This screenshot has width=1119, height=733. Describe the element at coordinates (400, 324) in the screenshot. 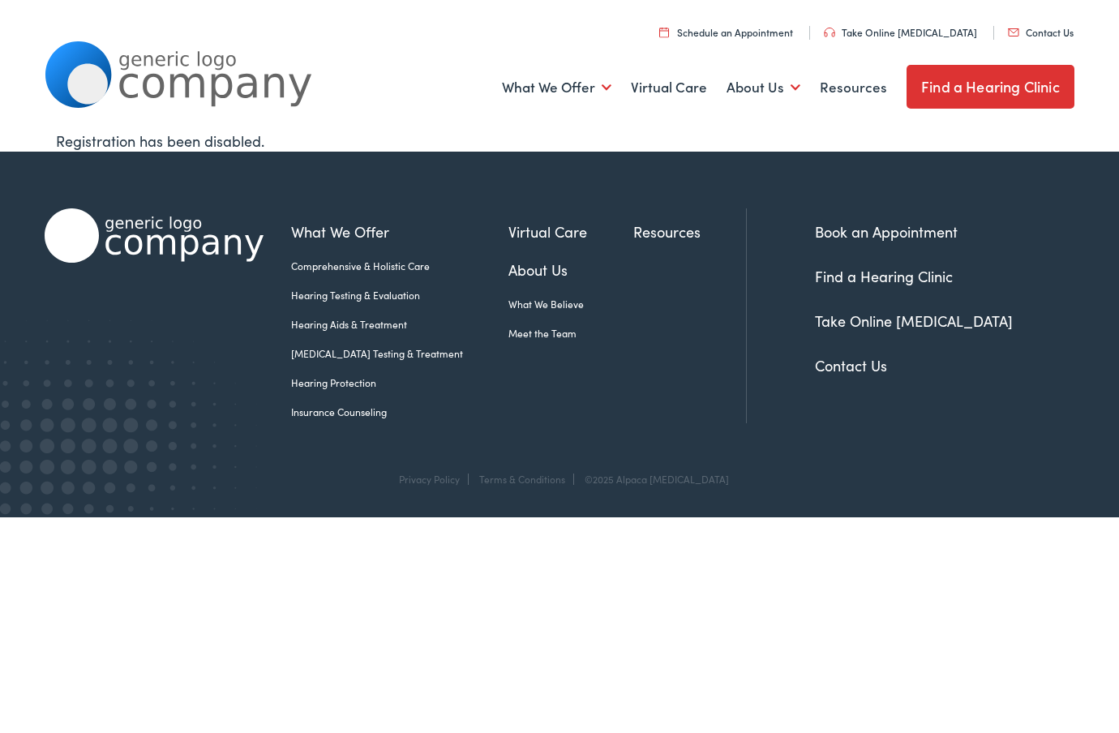

I see `a: Hearing Aids & Treatment` at that location.